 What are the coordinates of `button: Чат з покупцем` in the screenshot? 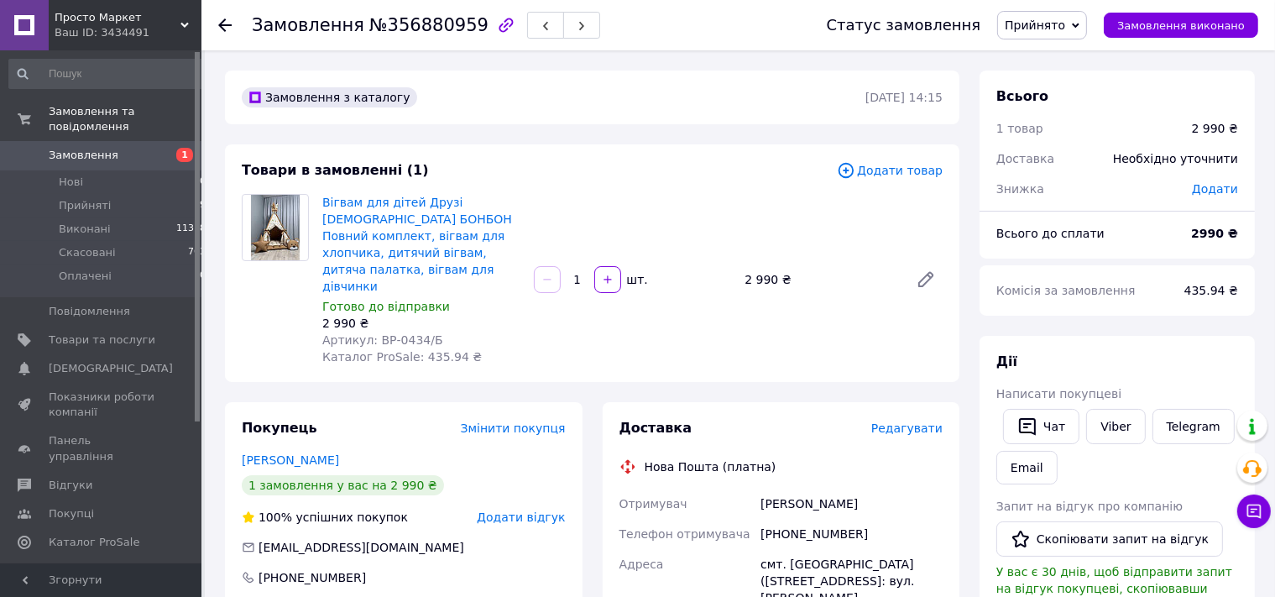 It's located at (1254, 511).